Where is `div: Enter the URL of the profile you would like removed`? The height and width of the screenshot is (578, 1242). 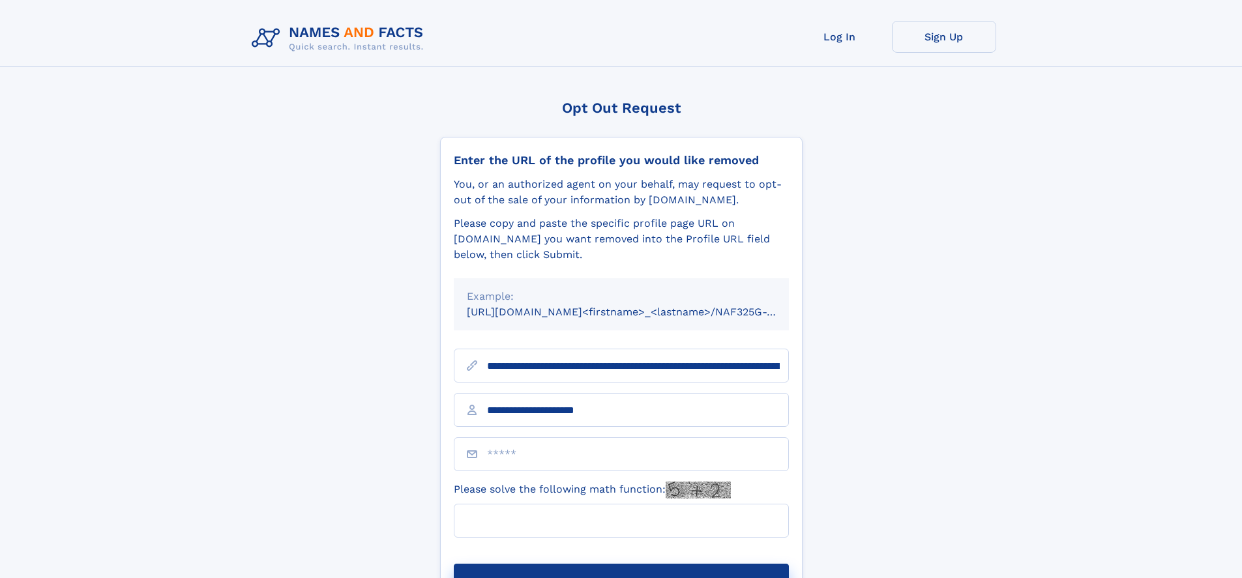
div: Enter the URL of the profile you would like removed is located at coordinates (621, 160).